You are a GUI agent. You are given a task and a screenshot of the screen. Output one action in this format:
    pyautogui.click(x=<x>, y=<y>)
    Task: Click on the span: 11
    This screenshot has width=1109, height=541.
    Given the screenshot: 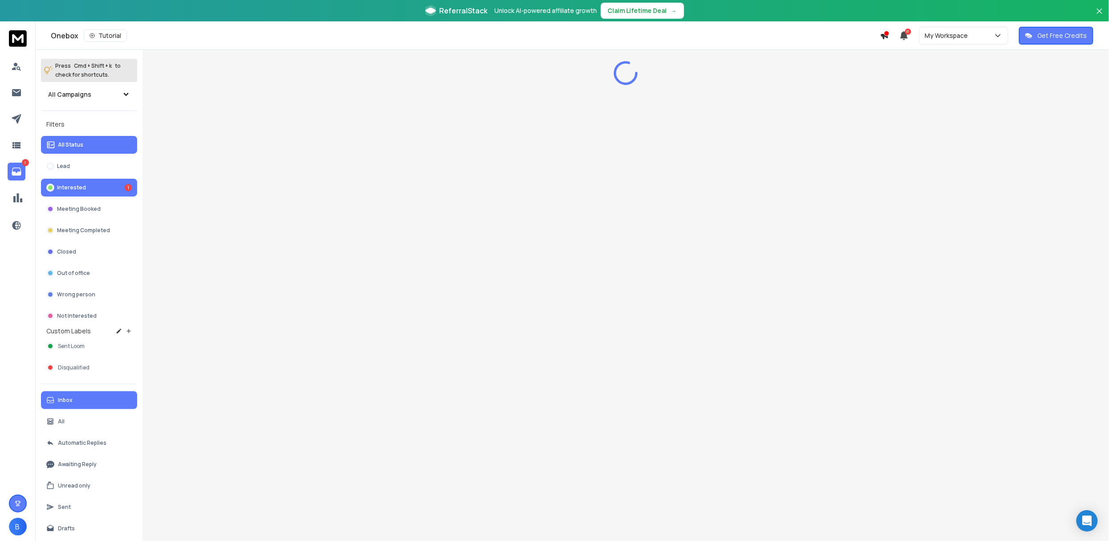 What is the action you would take?
    pyautogui.click(x=909, y=32)
    